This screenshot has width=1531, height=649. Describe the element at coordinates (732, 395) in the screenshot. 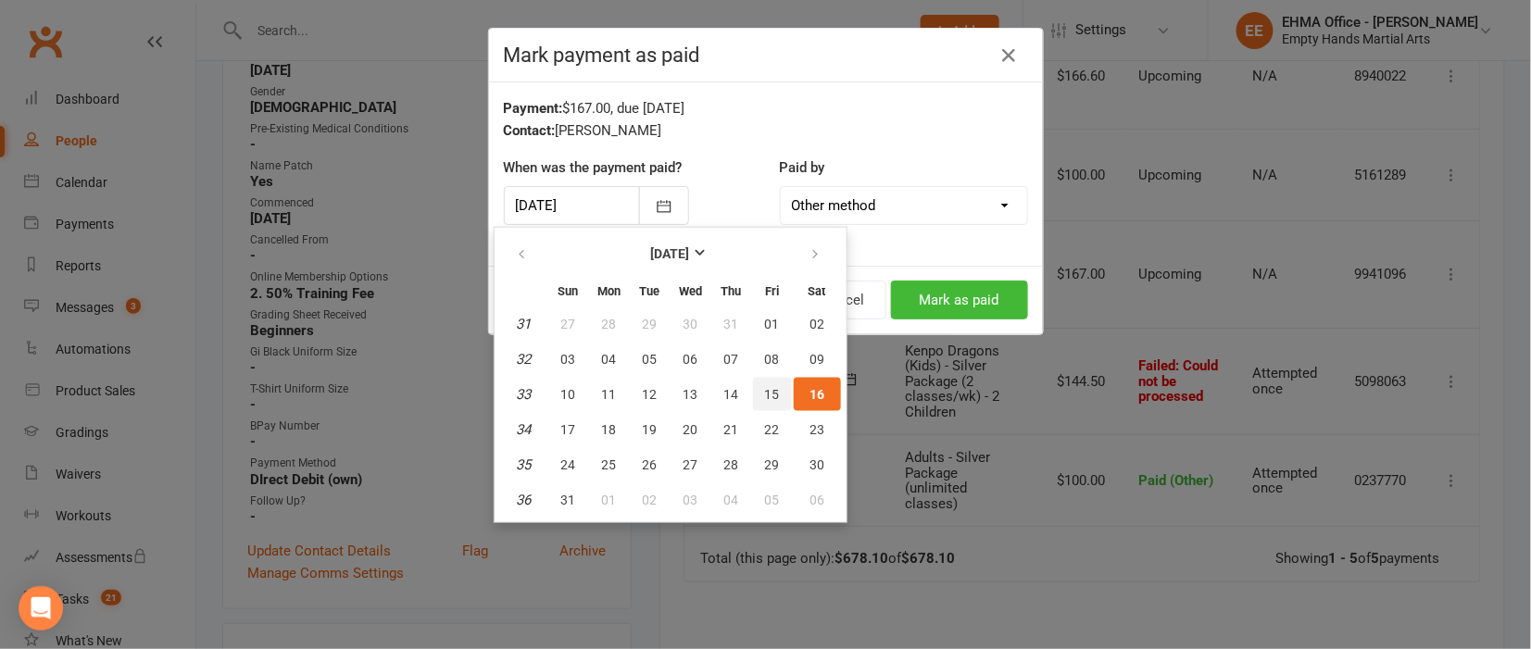

I see `span: 14` at that location.